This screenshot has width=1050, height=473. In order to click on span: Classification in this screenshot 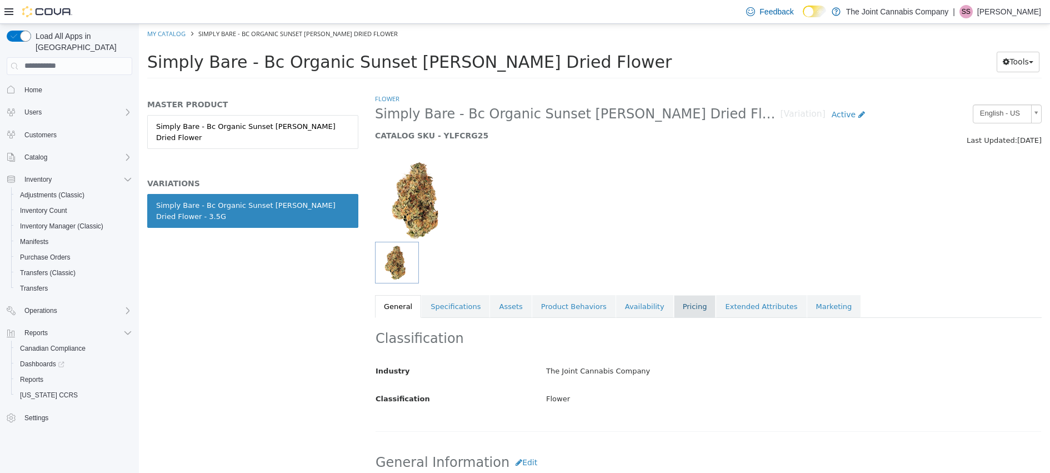, I will do `click(264, 374)`.